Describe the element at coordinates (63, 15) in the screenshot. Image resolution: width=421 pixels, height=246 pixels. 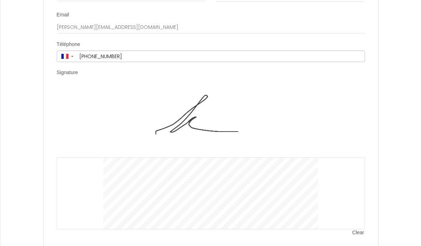
I see `label: Email` at that location.